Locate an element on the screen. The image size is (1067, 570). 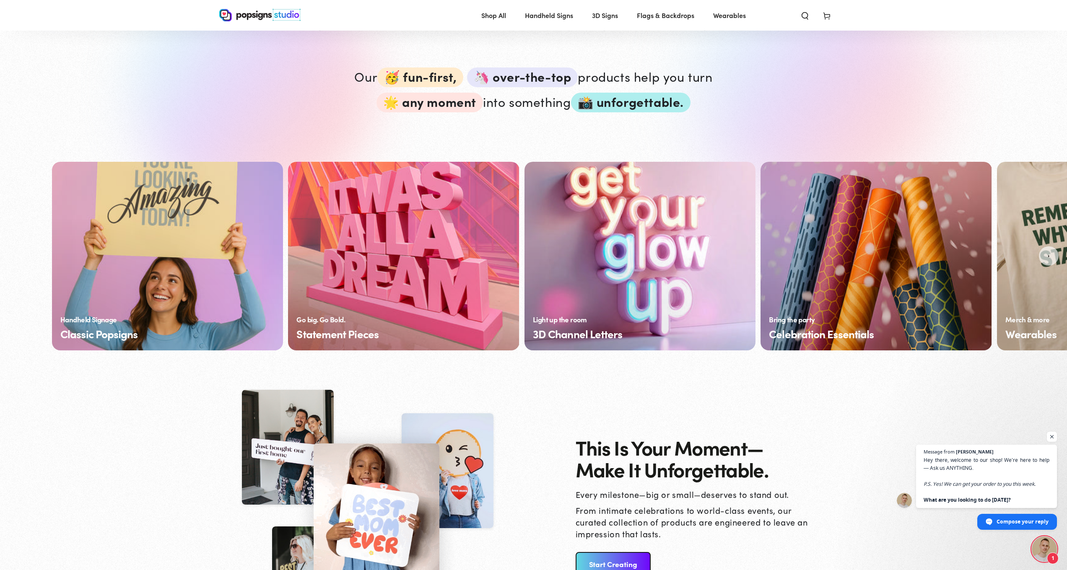
a: 3D Signs is located at coordinates (605, 15).